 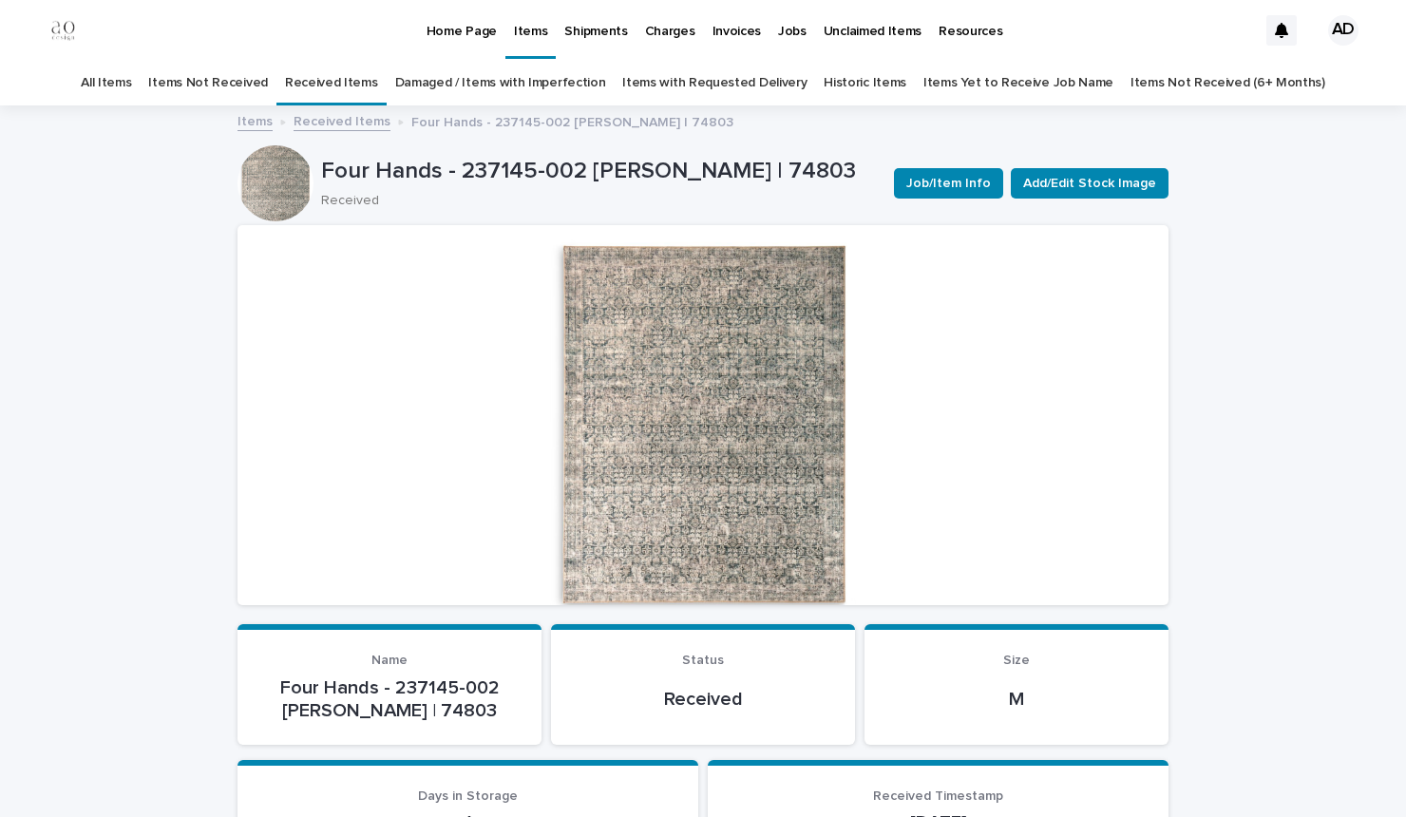 What do you see at coordinates (865, 83) in the screenshot?
I see `a: Historic Items` at bounding box center [865, 83].